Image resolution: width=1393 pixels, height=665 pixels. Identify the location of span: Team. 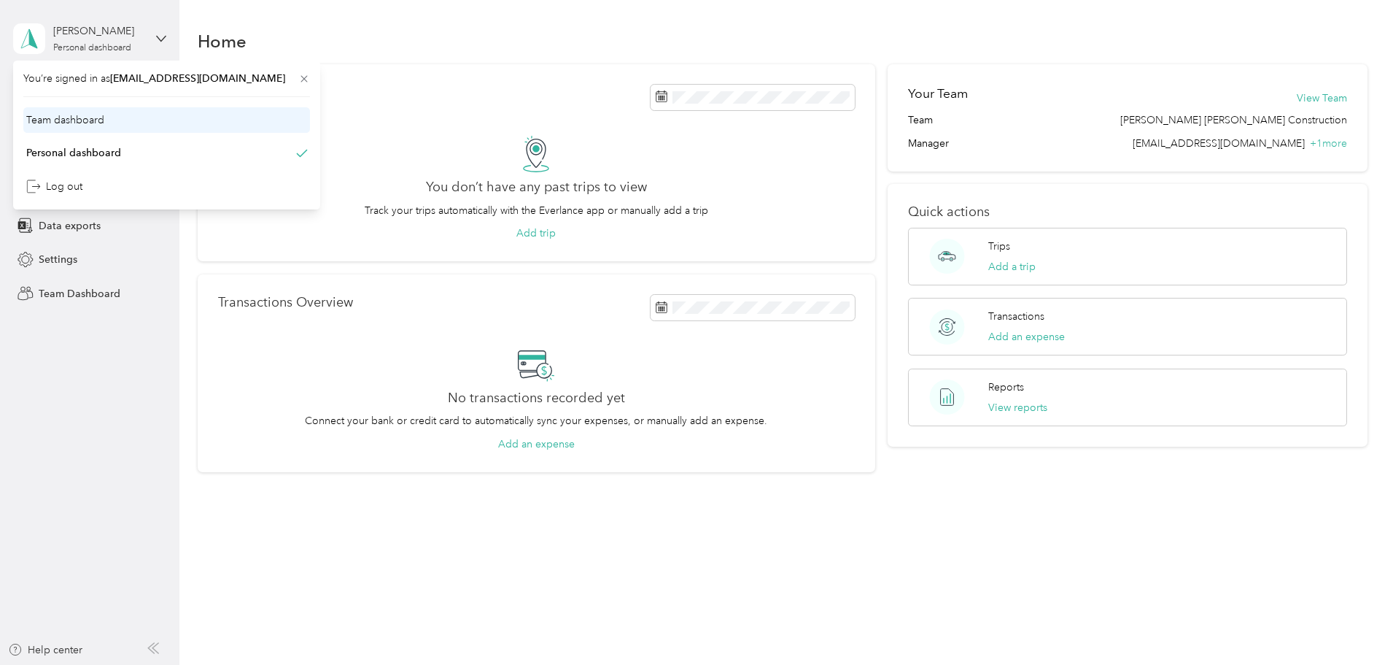
(921, 120).